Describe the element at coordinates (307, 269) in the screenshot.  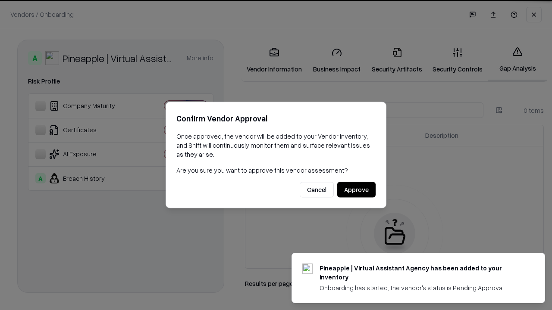
I see `img: trypineapple.com` at that location.